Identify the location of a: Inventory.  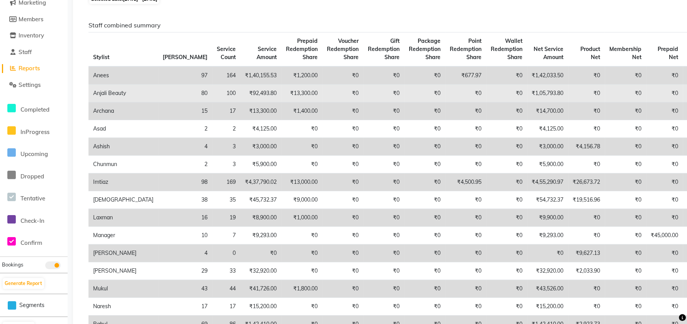
(34, 36).